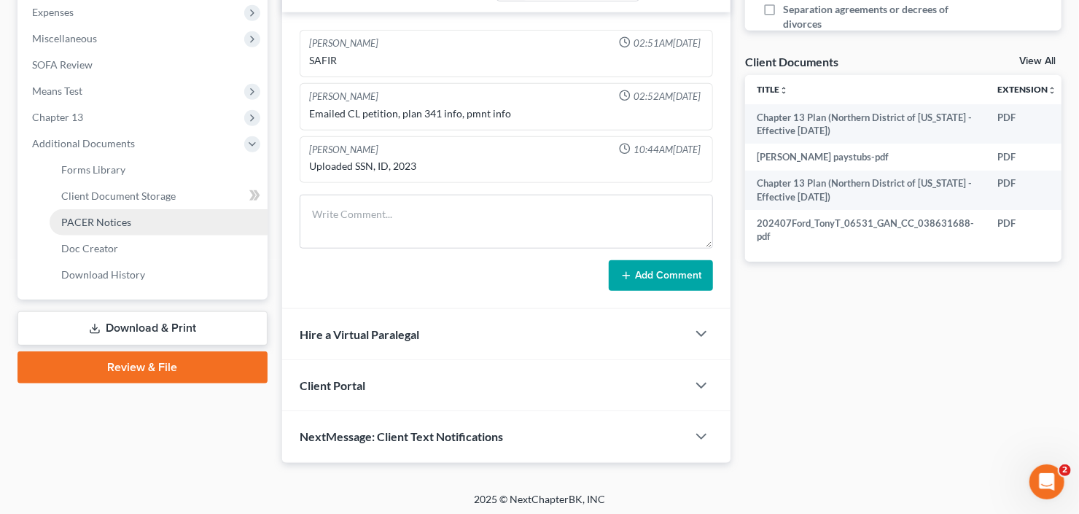 The width and height of the screenshot is (1079, 514). Describe the element at coordinates (1037, 61) in the screenshot. I see `a: View All` at that location.